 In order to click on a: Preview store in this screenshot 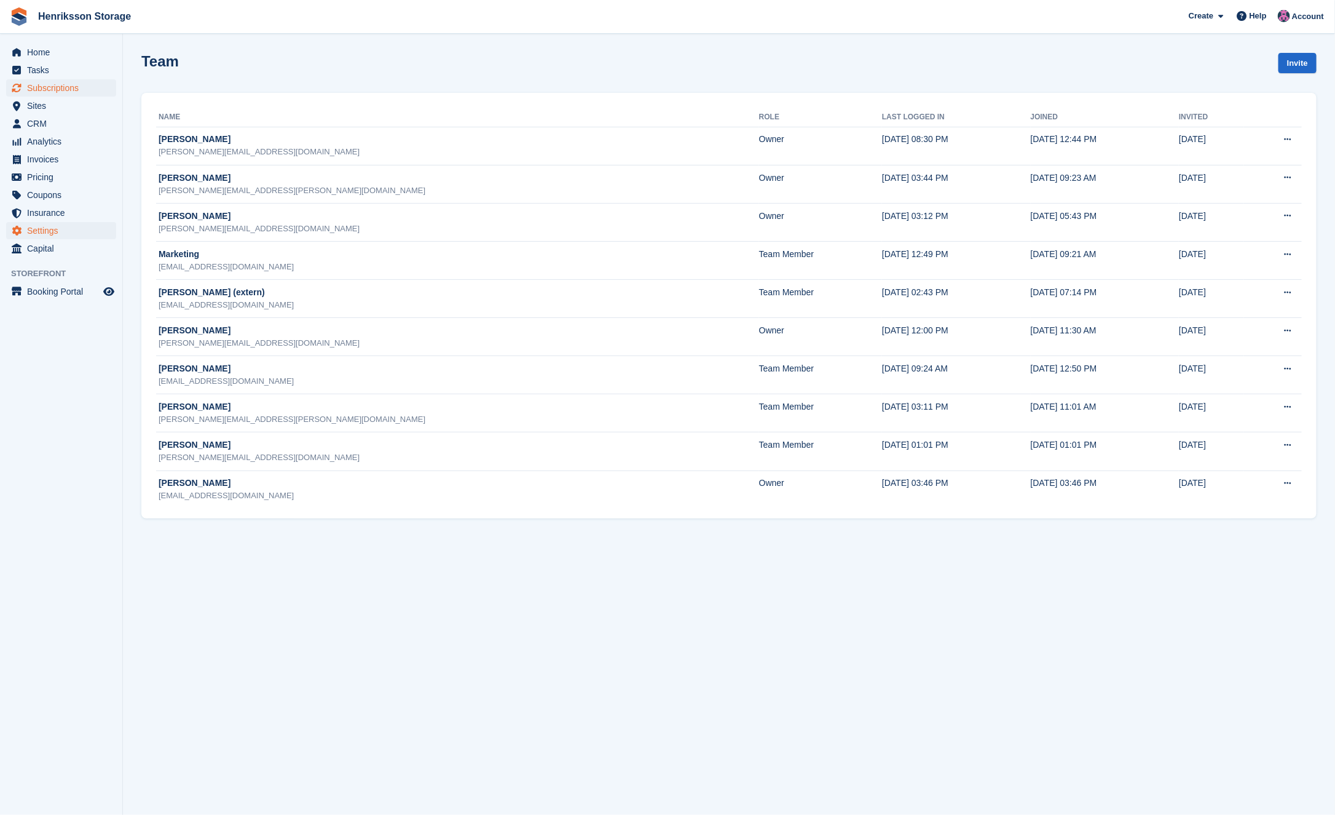, I will do `click(109, 291)`.